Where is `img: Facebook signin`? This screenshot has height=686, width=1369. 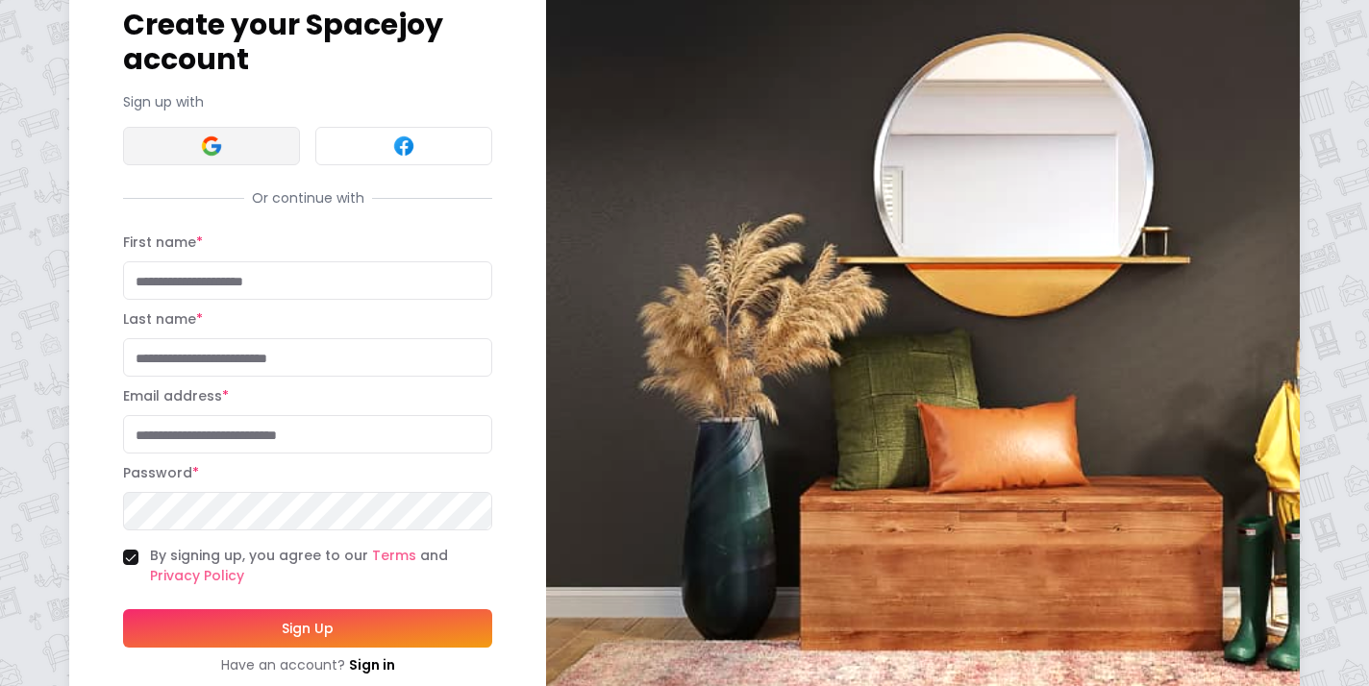
img: Facebook signin is located at coordinates (404, 146).